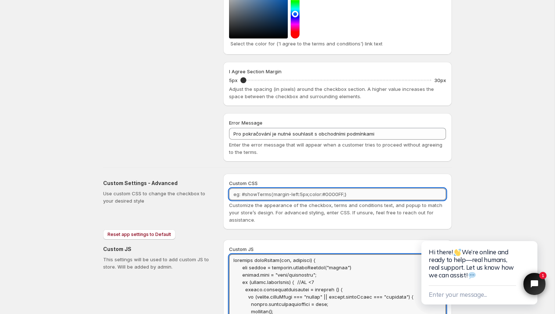 This screenshot has width=555, height=314. I want to click on p: Select the color for ('I agree to the terms and conditions') link text, so click(337, 44).